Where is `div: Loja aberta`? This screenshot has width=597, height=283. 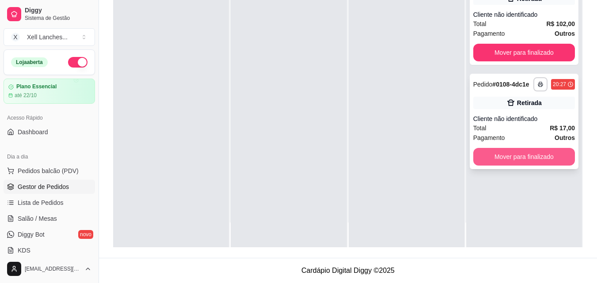 div: Loja aberta is located at coordinates (29, 62).